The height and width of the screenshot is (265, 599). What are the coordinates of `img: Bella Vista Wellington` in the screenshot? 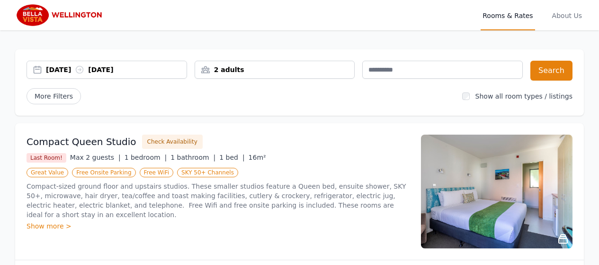 It's located at (61, 15).